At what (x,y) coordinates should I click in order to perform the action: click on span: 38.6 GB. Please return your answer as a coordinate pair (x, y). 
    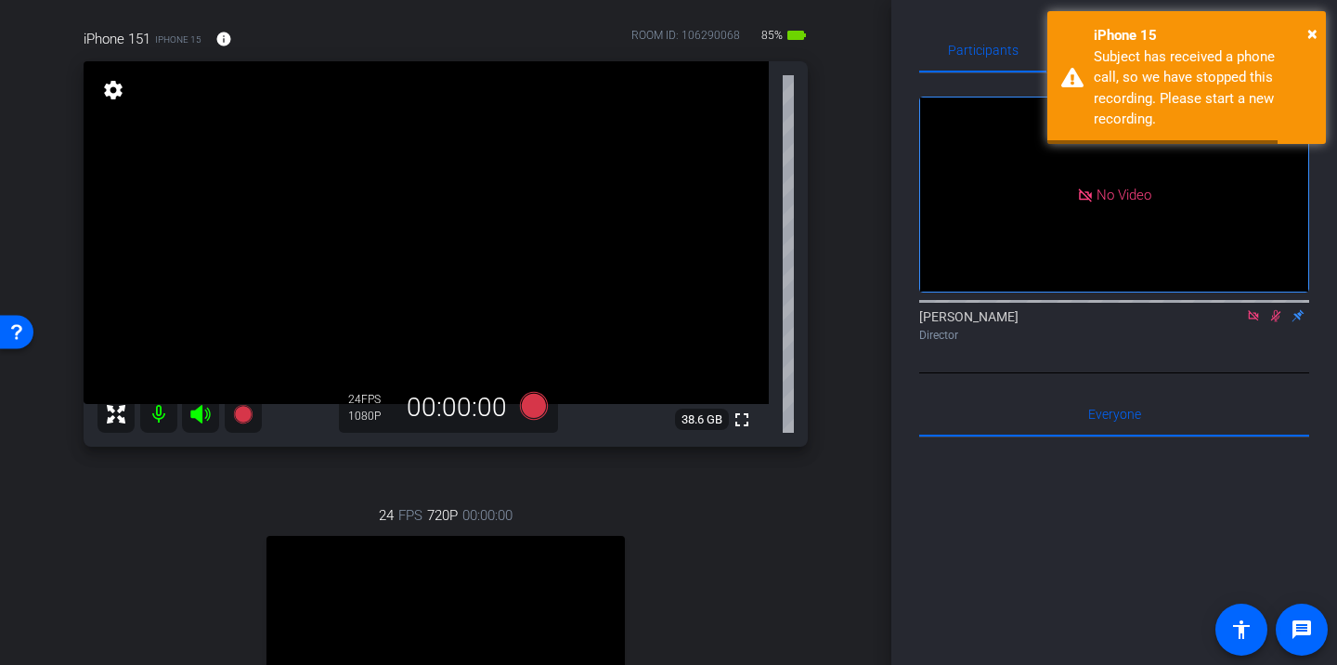
    Looking at the image, I should click on (702, 420).